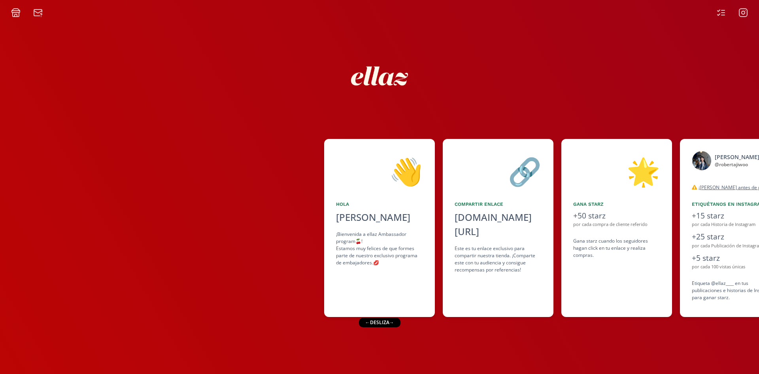 The height and width of the screenshot is (374, 759). What do you see at coordinates (617, 215) in the screenshot?
I see `div: +50 starz` at bounding box center [617, 215].